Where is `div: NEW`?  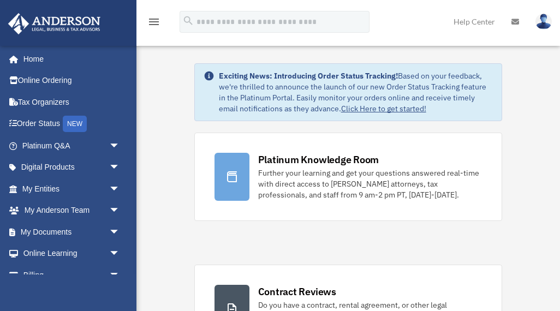
div: NEW is located at coordinates (75, 124).